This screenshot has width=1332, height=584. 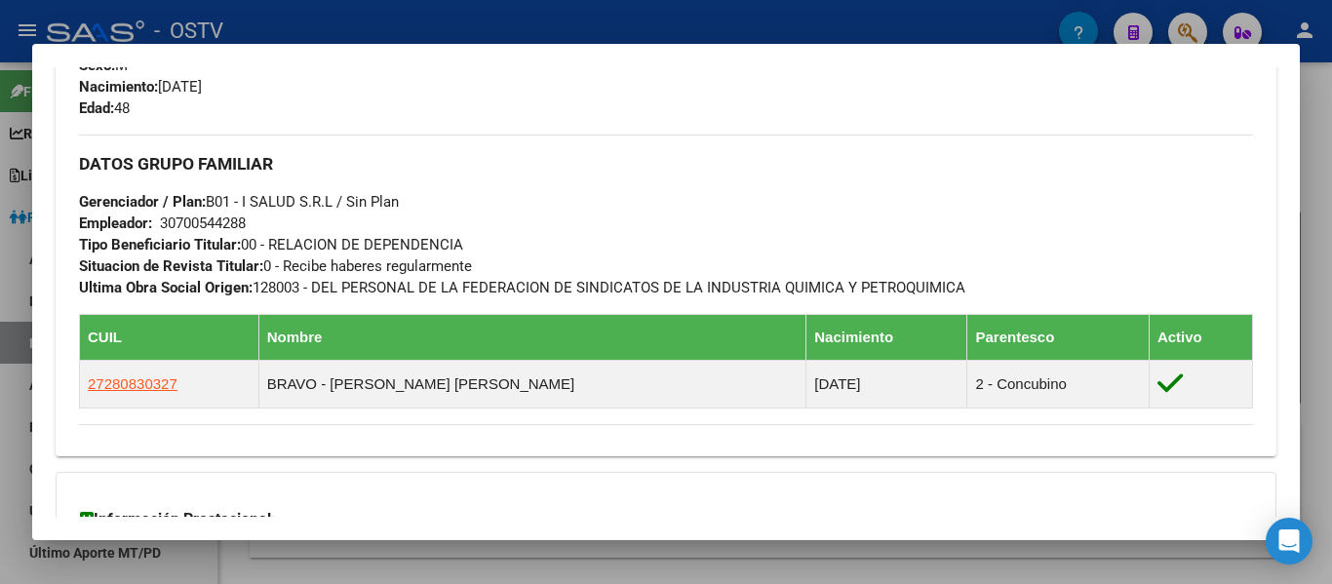 I want to click on span: 128003 - DEL PERSONAL DE LA FEDERACION DE SINDICATOS DE LA INDUSTRIA QUIMICA Y PETROQUIMICA, so click(x=522, y=288).